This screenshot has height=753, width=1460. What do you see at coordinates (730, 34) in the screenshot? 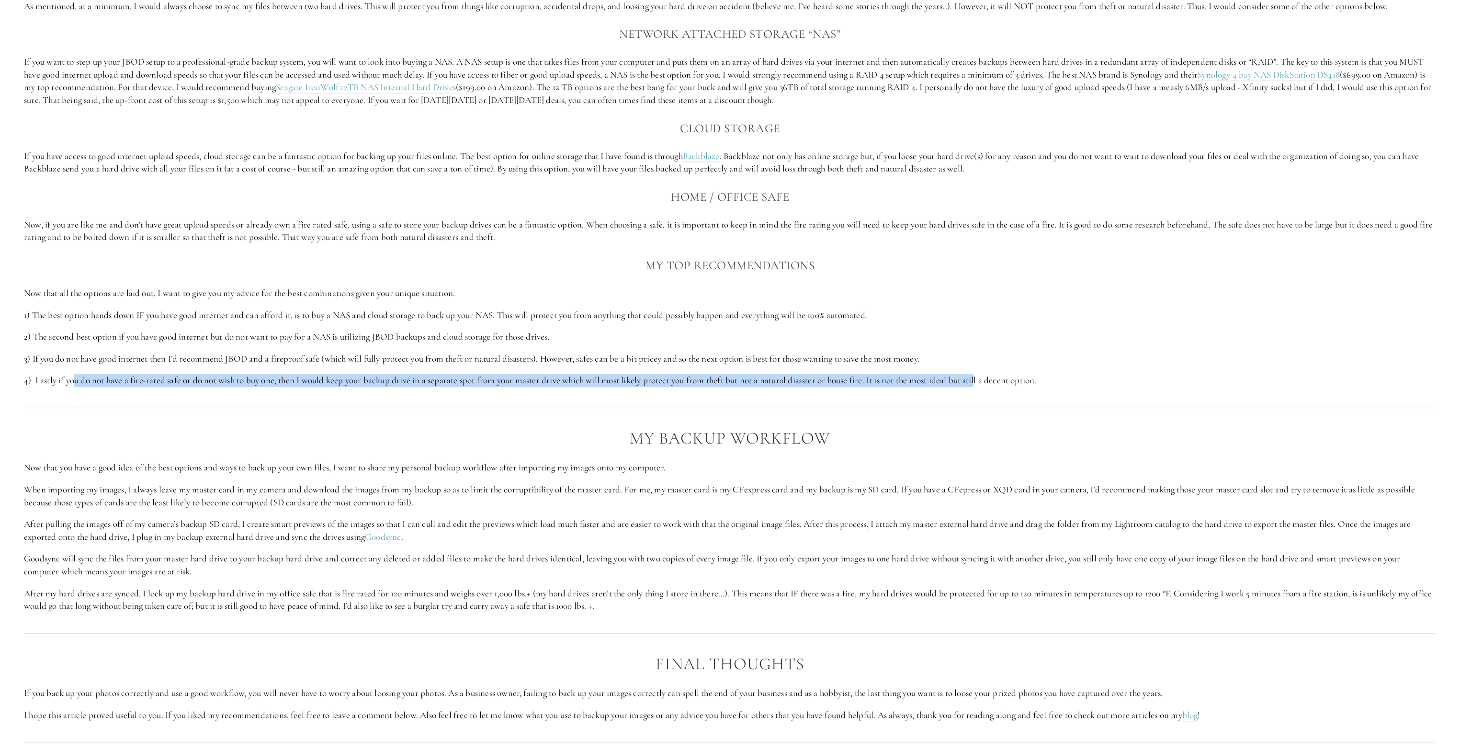
I see `h3: Network Attached Storage “NAS”` at bounding box center [730, 34].